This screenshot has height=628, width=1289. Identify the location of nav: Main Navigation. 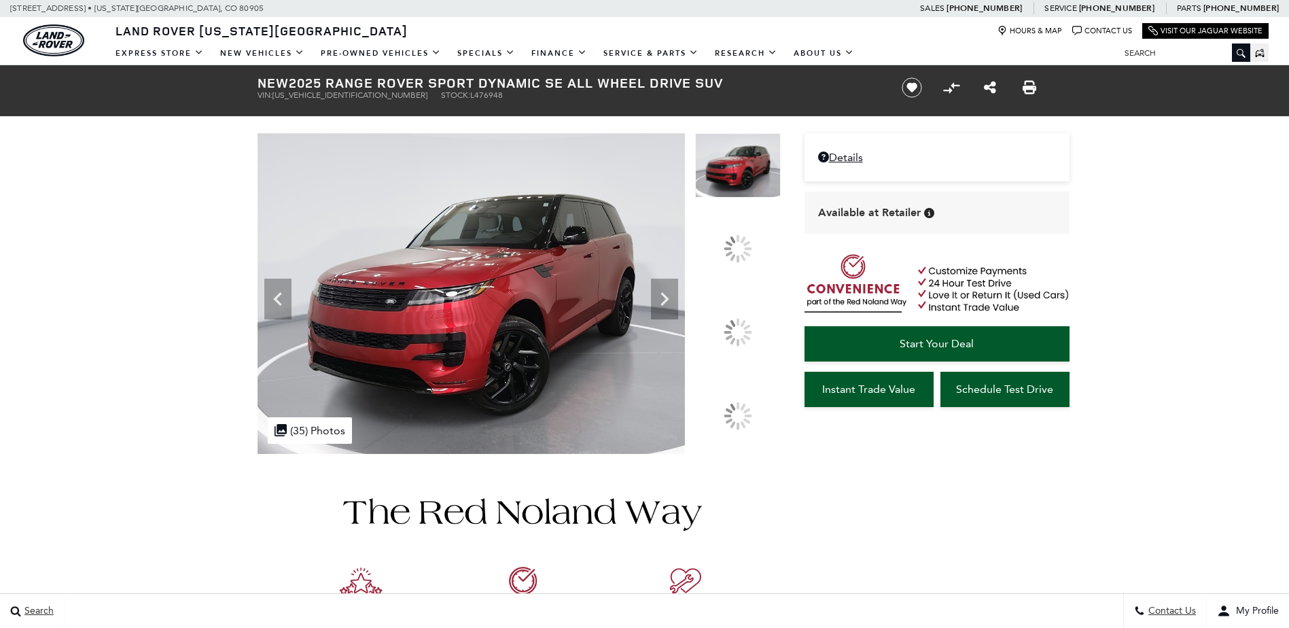
(484, 53).